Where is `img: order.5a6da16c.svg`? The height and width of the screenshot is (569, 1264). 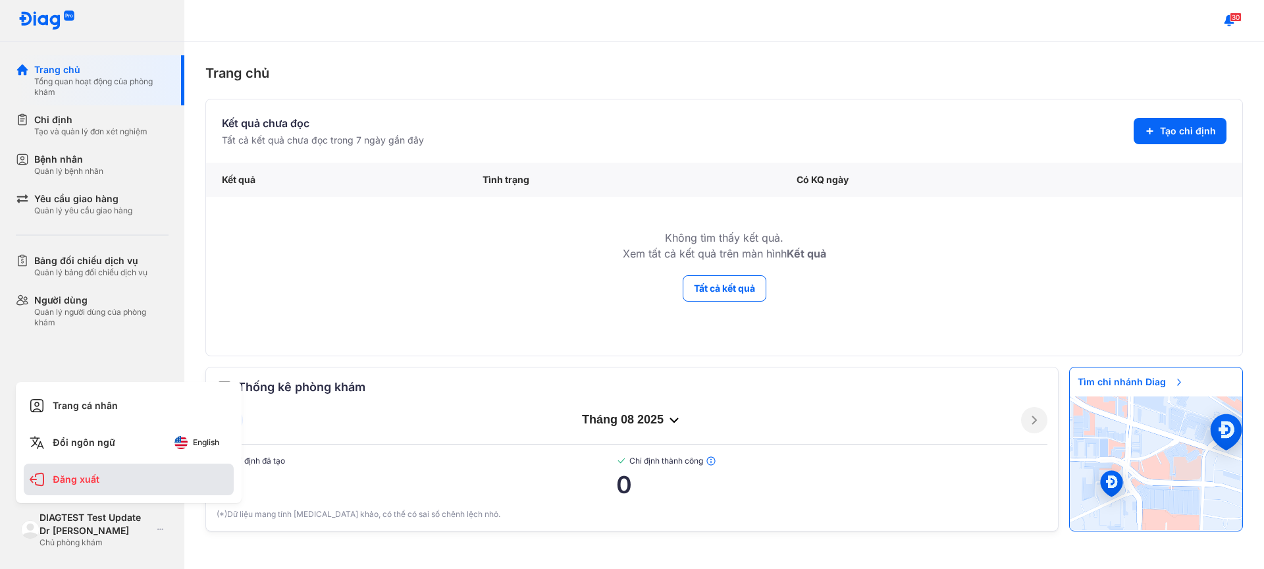
img: order.5a6da16c.svg is located at coordinates (225, 387).